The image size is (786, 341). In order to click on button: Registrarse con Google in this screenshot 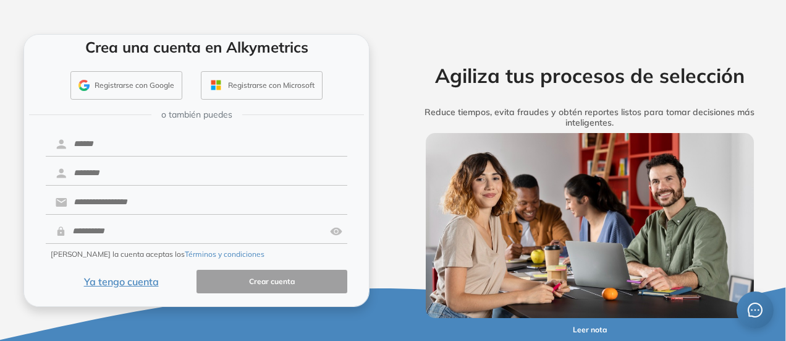, I will do `click(126, 85)`.